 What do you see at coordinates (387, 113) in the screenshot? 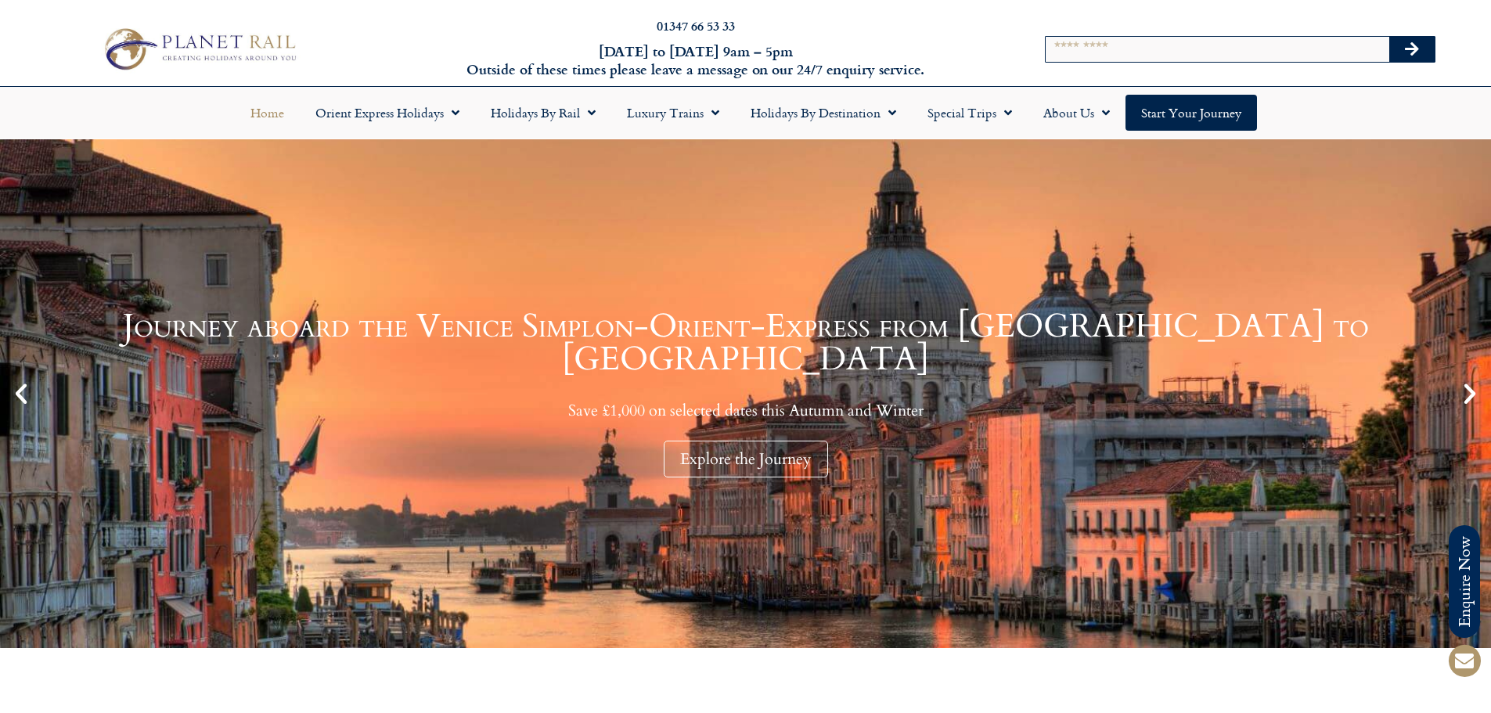
I see `a: Orient Express Holidays` at bounding box center [387, 113].